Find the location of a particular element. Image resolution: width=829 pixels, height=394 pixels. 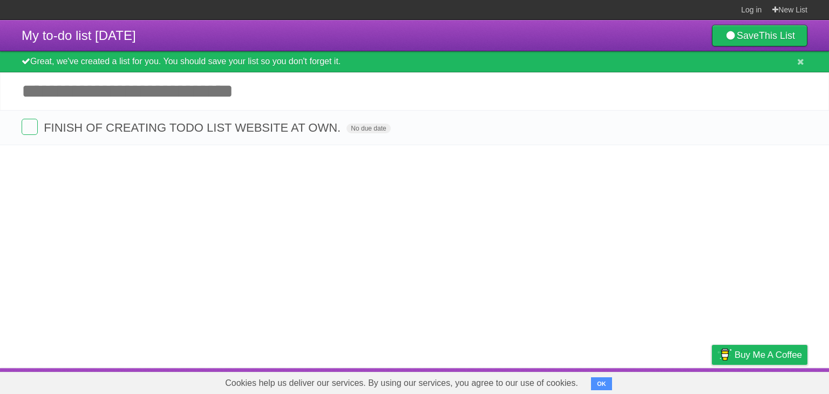

span: Cookies help us deliver our services. By using our services, you agree to our use of cookies. is located at coordinates (401, 383).